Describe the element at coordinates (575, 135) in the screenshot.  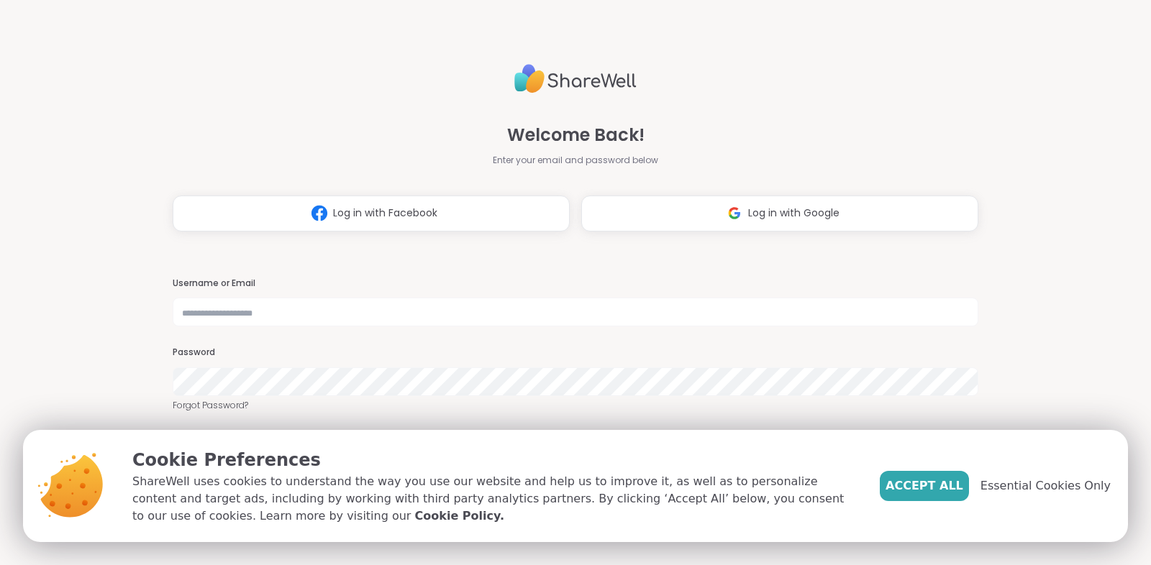
I see `span: Welcome Back!` at that location.